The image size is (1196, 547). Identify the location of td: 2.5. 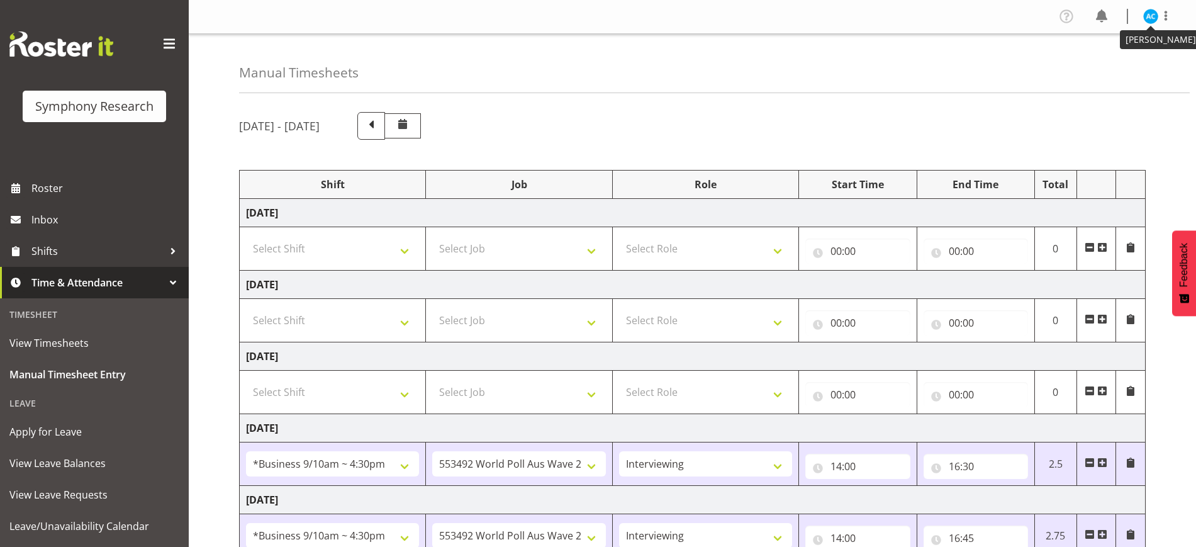
(1055, 464).